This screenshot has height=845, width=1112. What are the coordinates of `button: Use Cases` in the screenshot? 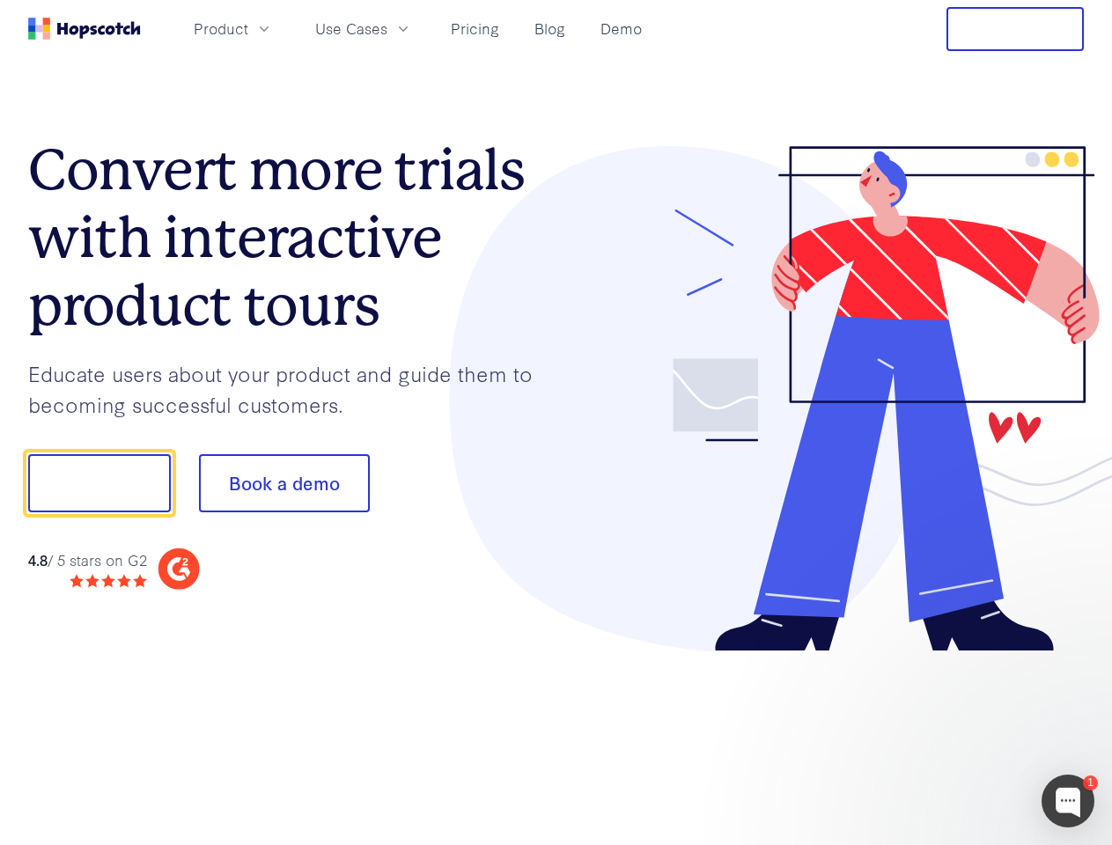 It's located at (364, 28).